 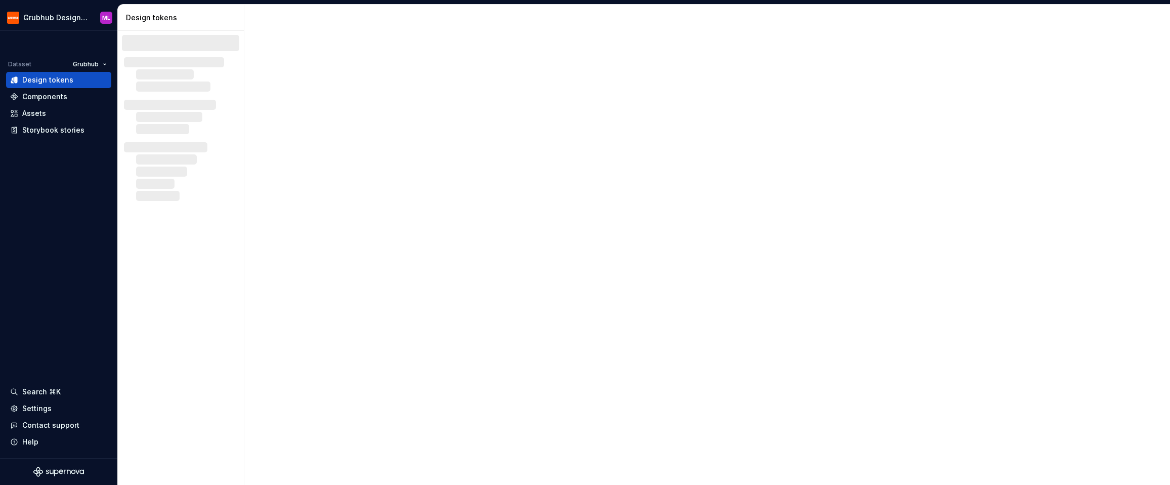 What do you see at coordinates (59, 130) in the screenshot?
I see `a: Storybook stories` at bounding box center [59, 130].